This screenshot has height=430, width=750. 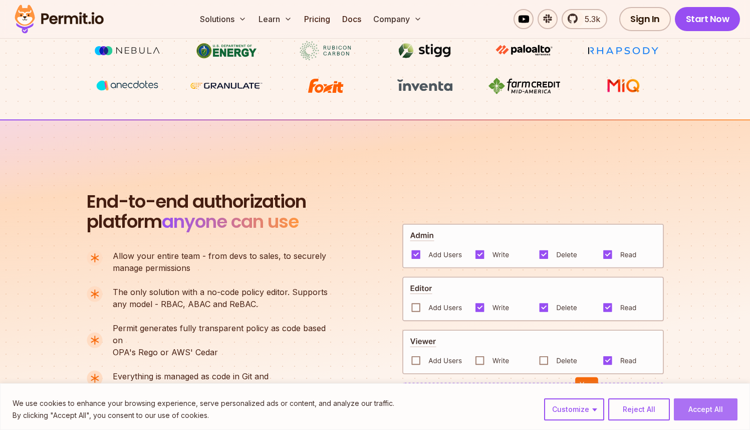 What do you see at coordinates (59, 19) in the screenshot?
I see `img: Permit logo` at bounding box center [59, 19].